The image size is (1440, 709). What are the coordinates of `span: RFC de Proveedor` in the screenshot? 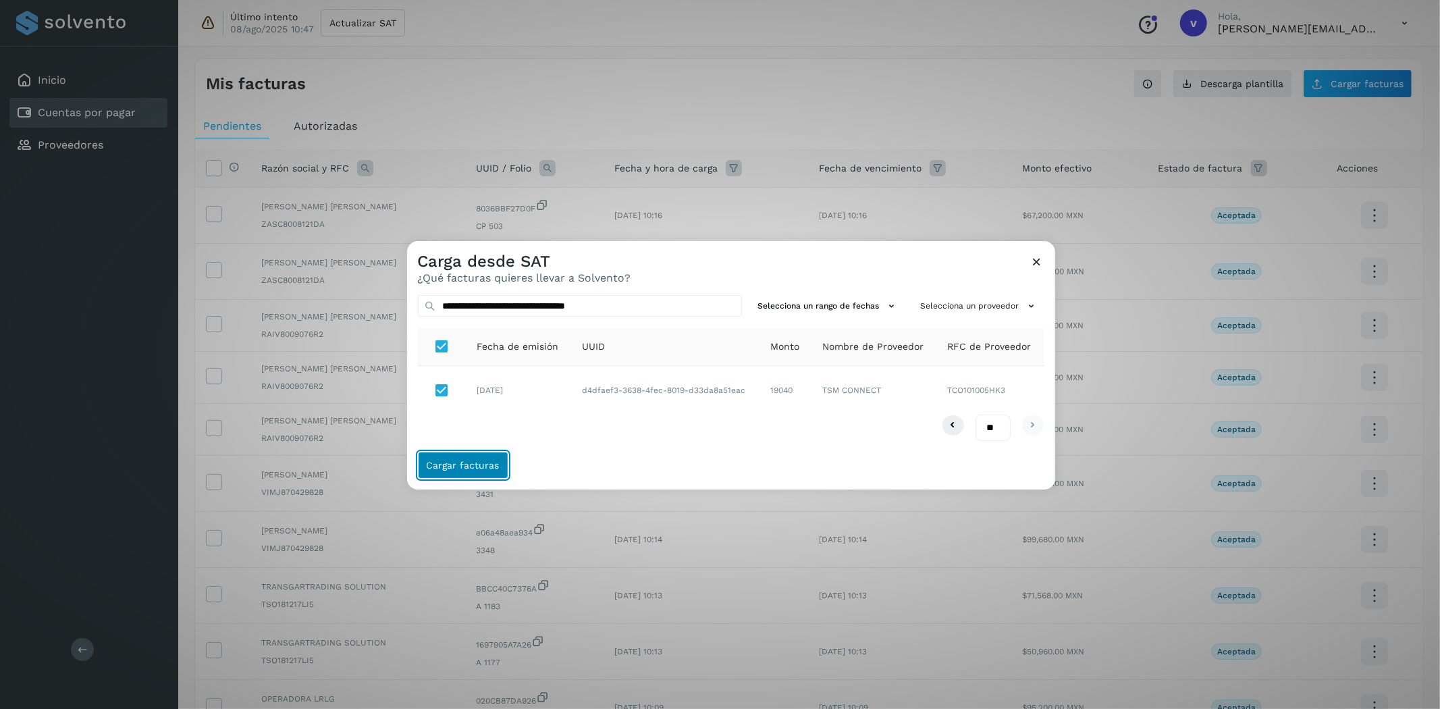 It's located at (990, 346).